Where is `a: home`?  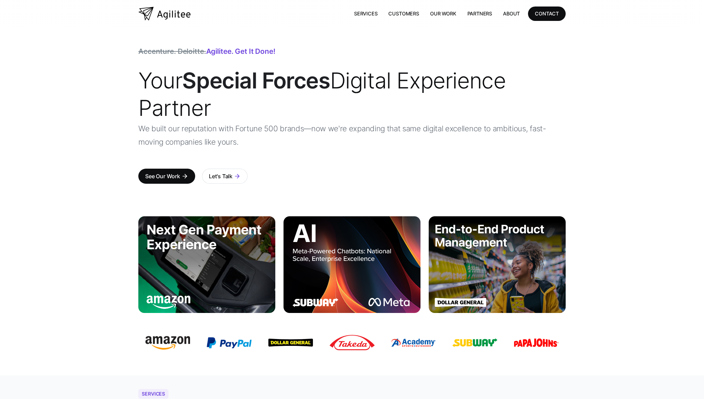
a: home is located at coordinates (164, 14).